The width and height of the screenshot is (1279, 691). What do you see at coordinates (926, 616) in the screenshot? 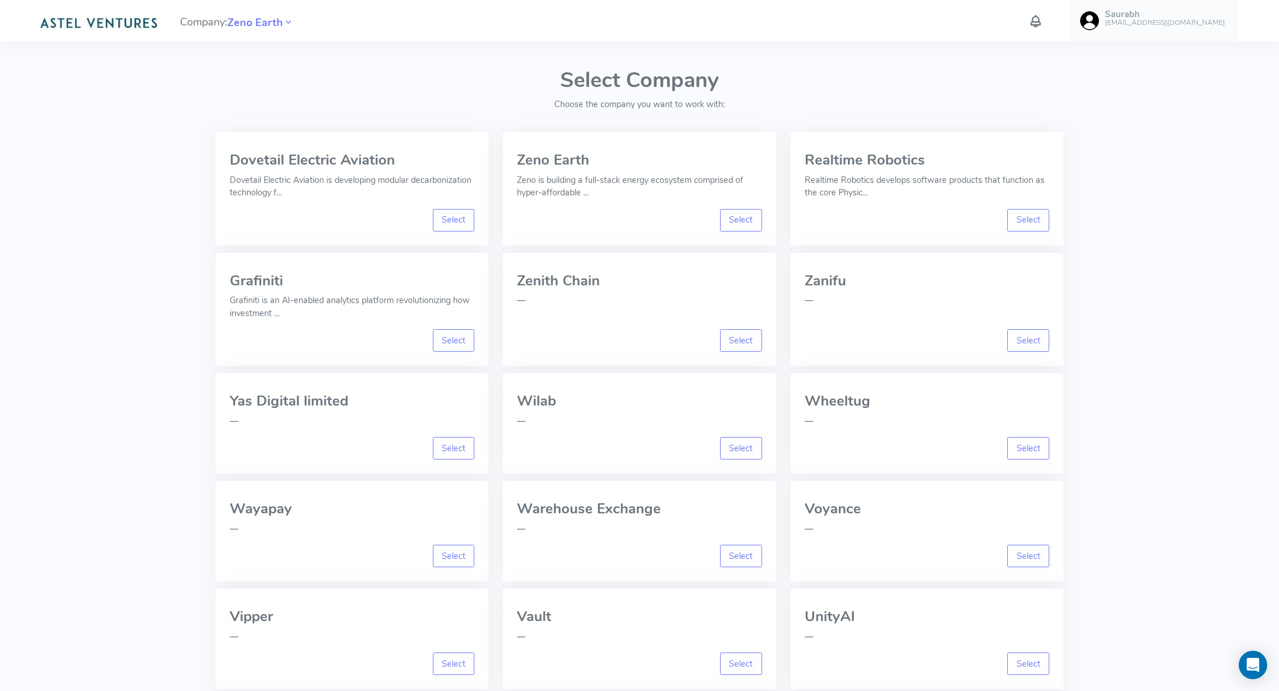
I see `h3: UnityAI` at bounding box center [926, 616].